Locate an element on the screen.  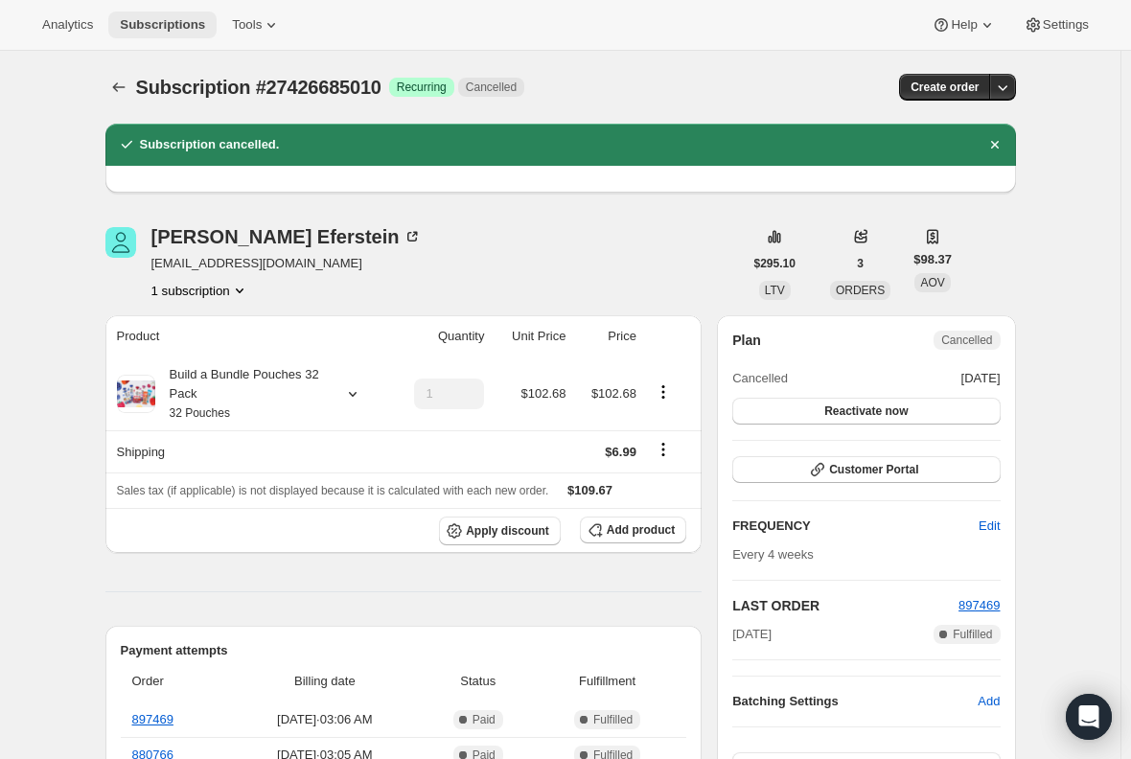
th: Product is located at coordinates (247, 336).